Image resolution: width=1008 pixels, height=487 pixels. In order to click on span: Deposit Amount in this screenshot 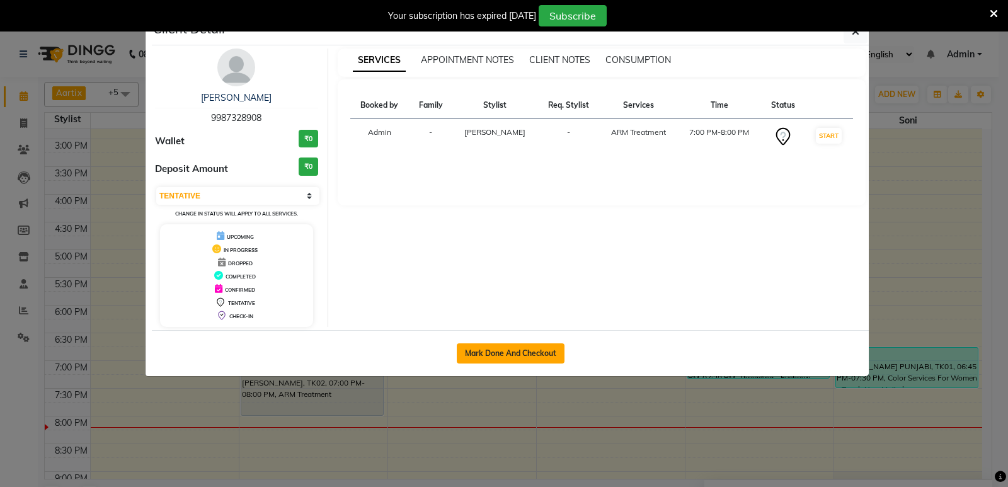, I will do `click(192, 169)`.